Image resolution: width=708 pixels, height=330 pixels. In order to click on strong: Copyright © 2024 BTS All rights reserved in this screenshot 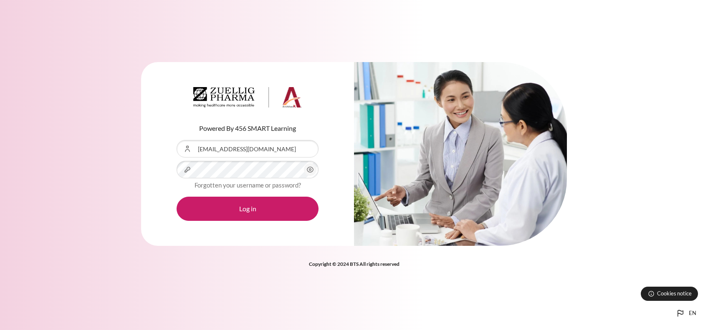, I will do `click(354, 264)`.